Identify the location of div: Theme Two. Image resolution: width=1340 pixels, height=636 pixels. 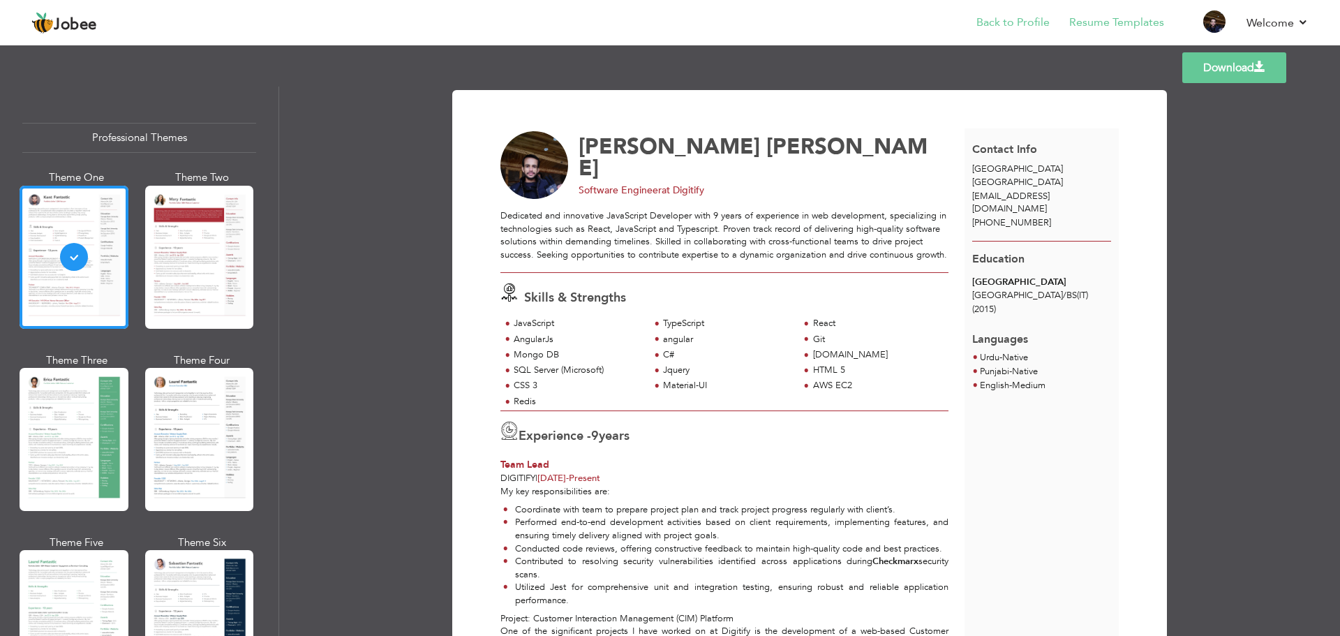
(202, 177).